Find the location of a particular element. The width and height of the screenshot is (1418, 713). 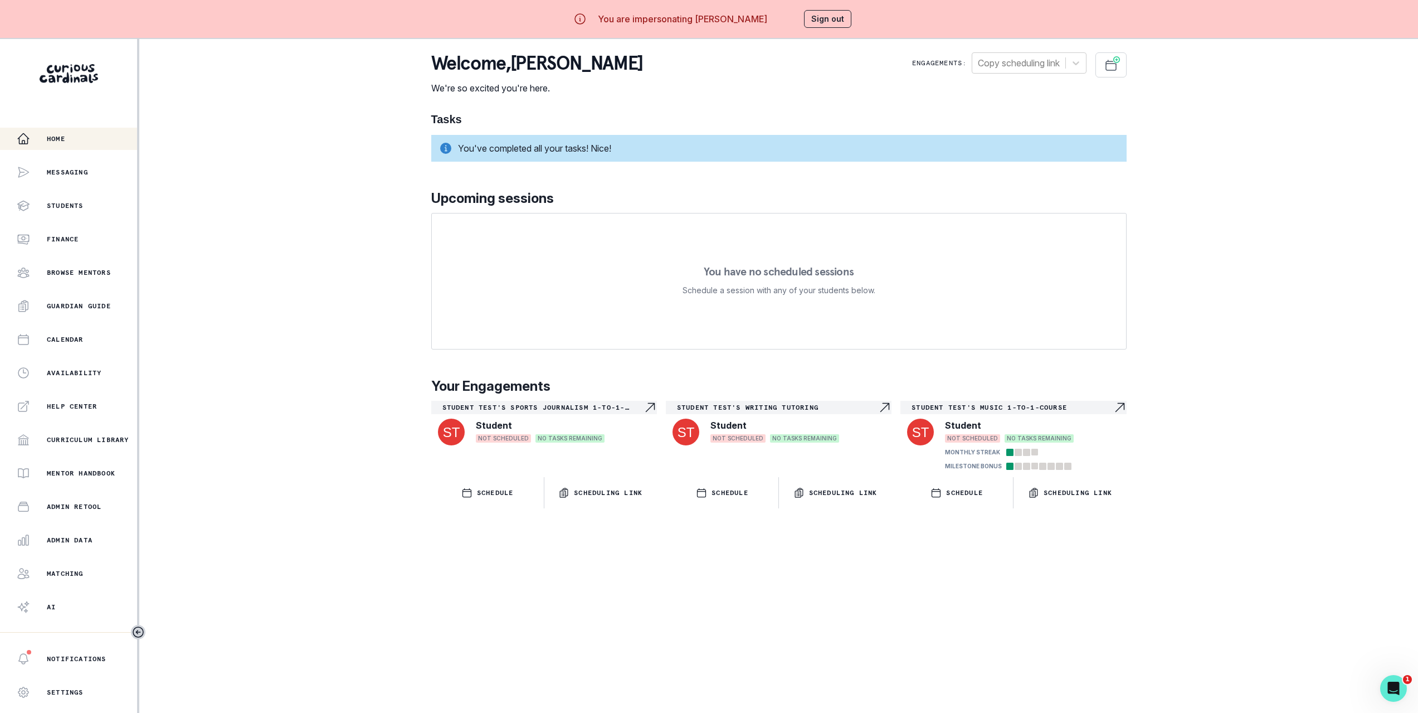

p: Mentor Handbook is located at coordinates (81, 473).